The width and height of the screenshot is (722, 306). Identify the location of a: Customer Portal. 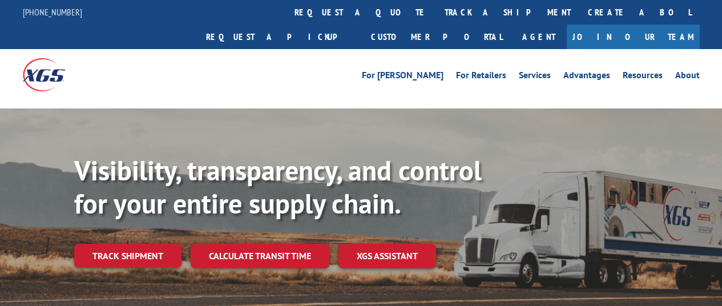
(436, 37).